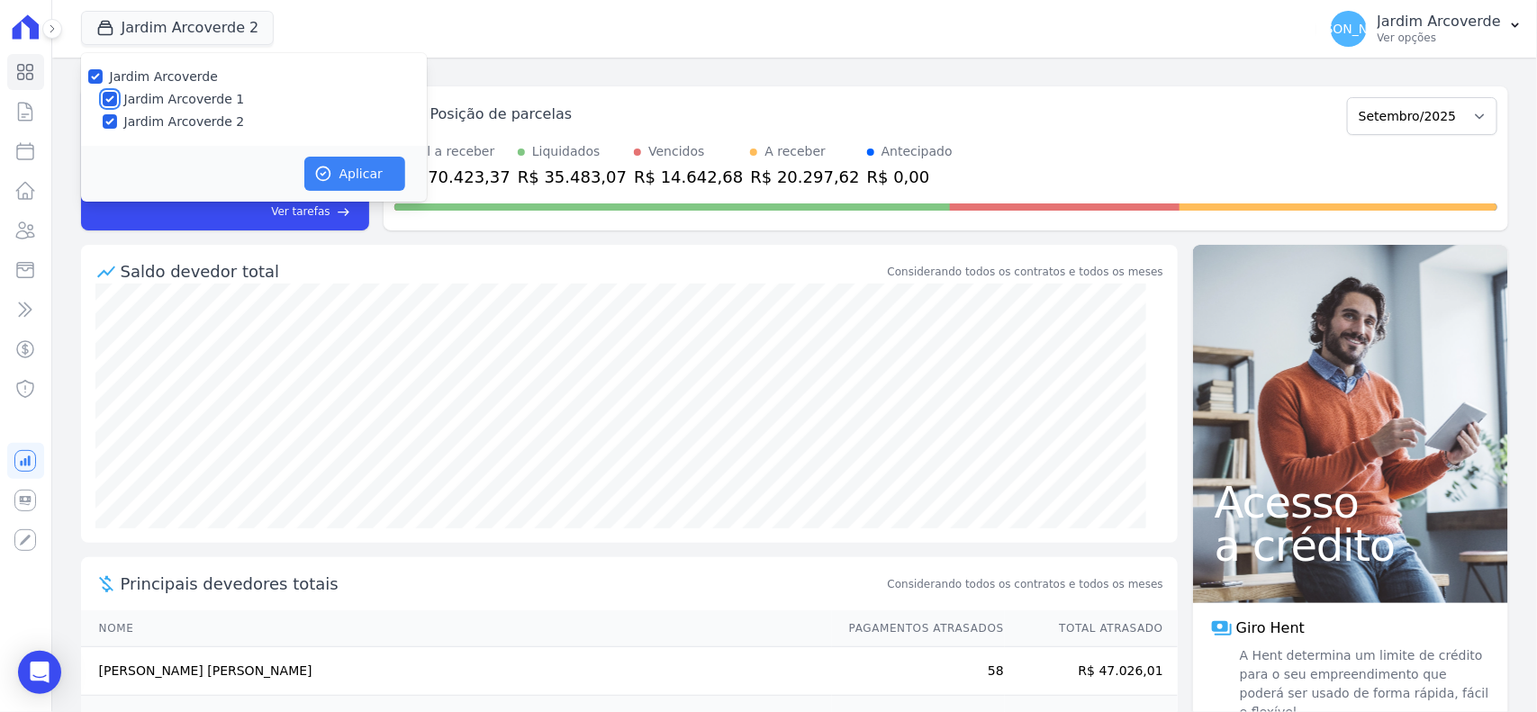  What do you see at coordinates (344, 212) in the screenshot?
I see `span: east` at bounding box center [344, 212].